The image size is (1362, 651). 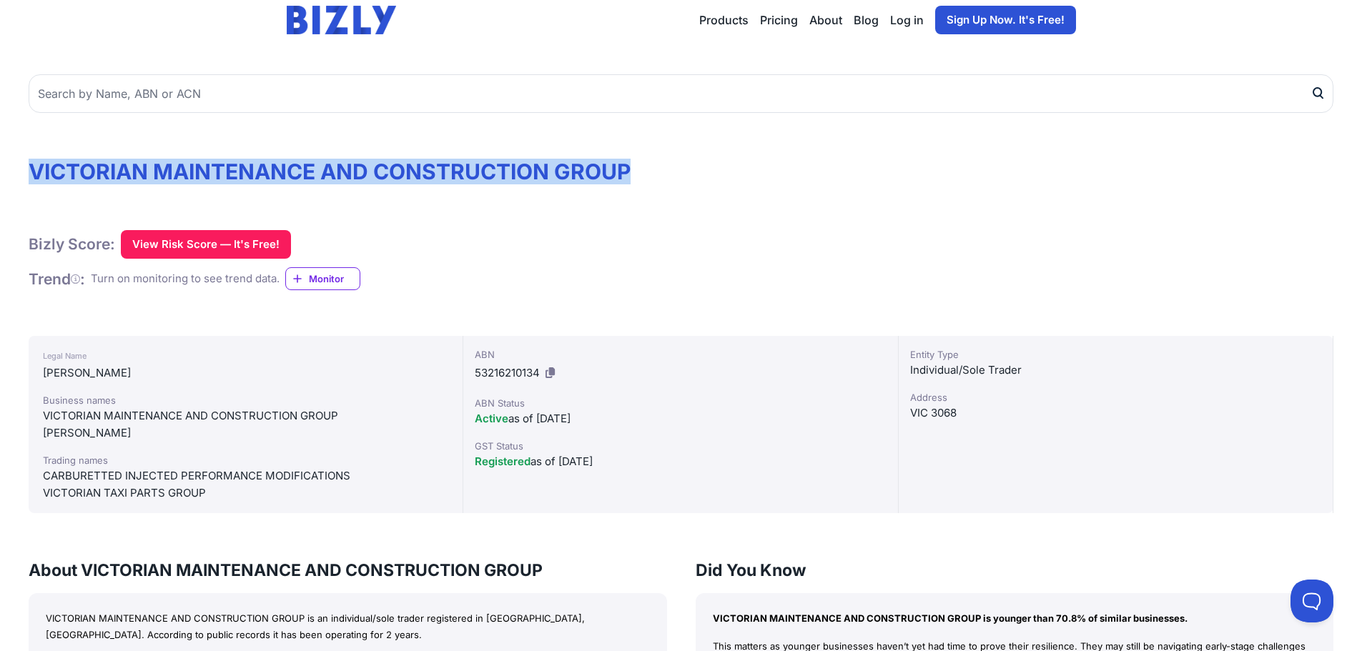 I want to click on div: Address, so click(x=1115, y=397).